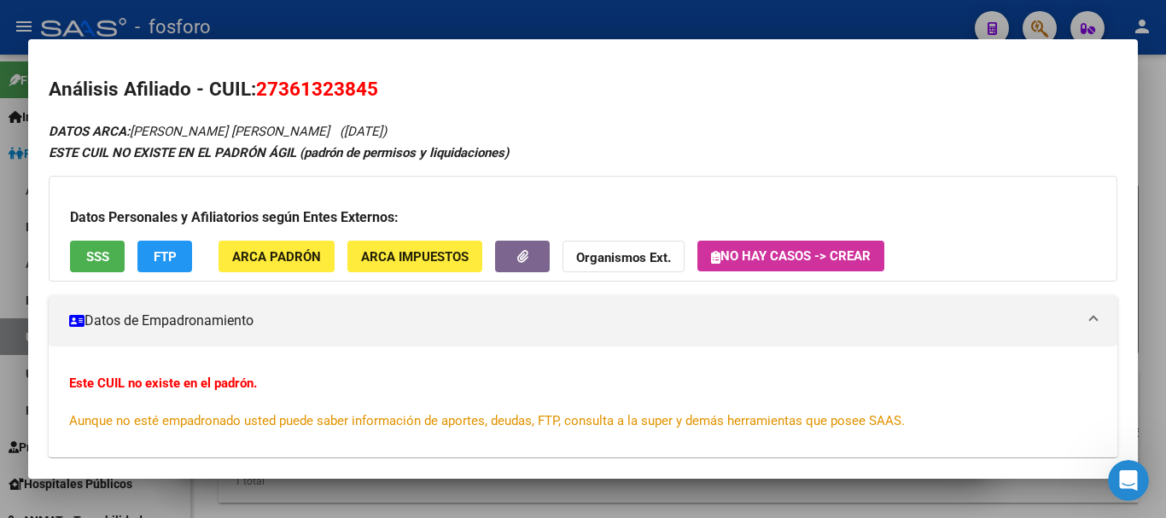  I want to click on button: FTP, so click(165, 256).